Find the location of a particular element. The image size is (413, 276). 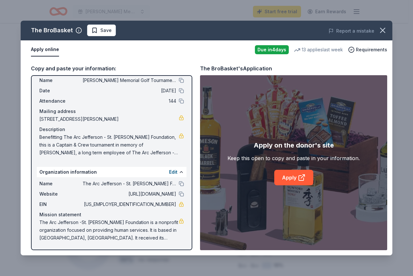

div: Mailing address is located at coordinates (112, 111).